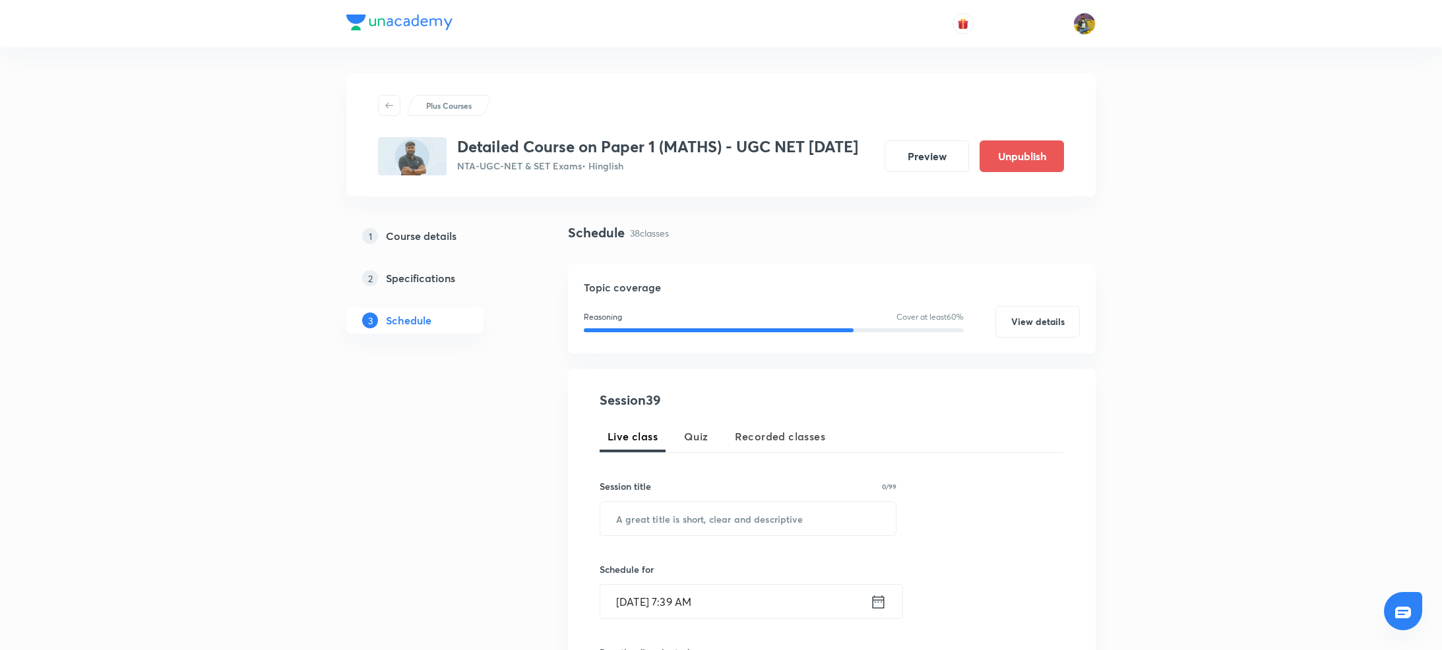  What do you see at coordinates (658, 166) in the screenshot?
I see `p: NTA-UGC-NET & SET Exams • Hinglish` at bounding box center [658, 166].